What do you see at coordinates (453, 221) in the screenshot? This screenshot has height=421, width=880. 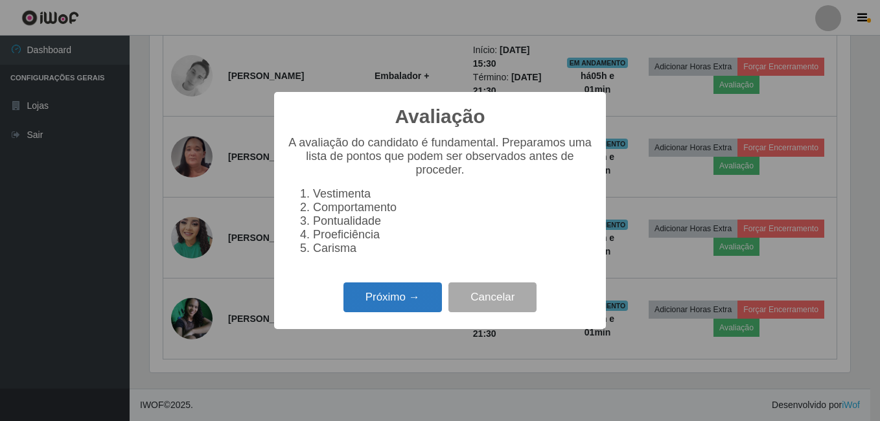 I see `li: Pontualidade` at bounding box center [453, 221].